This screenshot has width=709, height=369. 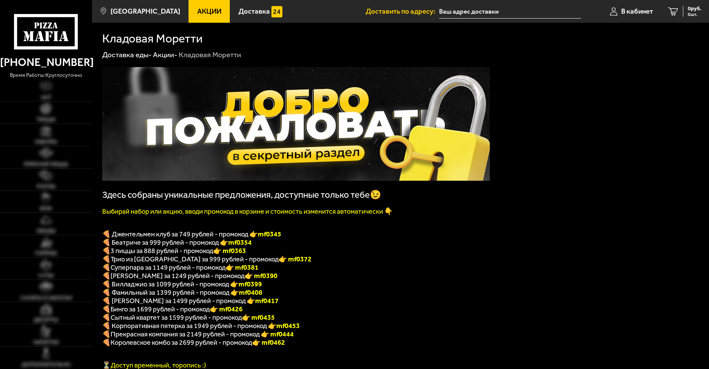 What do you see at coordinates (695, 9) in the screenshot?
I see `span: 0 руб.` at bounding box center [695, 9].